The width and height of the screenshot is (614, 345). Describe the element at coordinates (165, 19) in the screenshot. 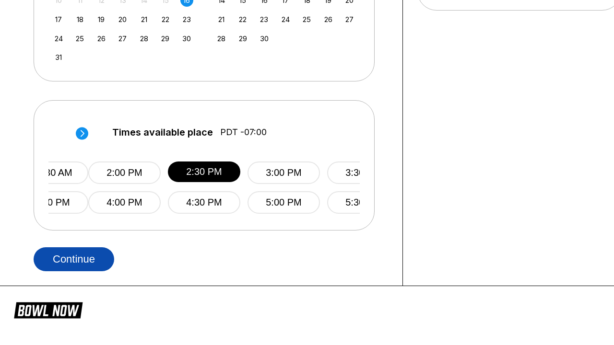

I see `div: Choose Friday, August 22nd, 2025` at that location.